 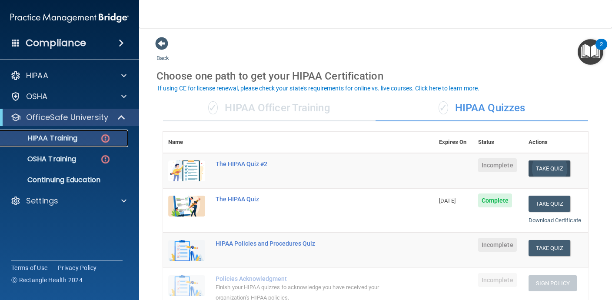 I want to click on div: Choose one path to get your HIPAA Certification, so click(x=376, y=76).